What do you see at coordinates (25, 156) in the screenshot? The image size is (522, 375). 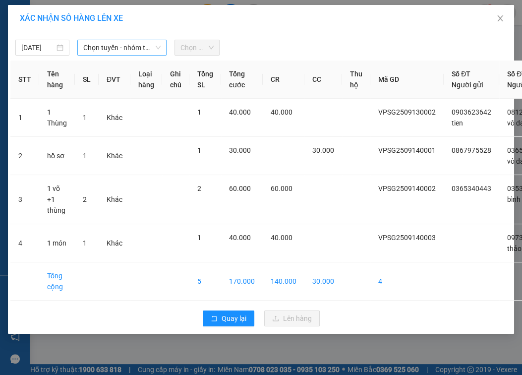 I see `td: 2` at bounding box center [25, 156].